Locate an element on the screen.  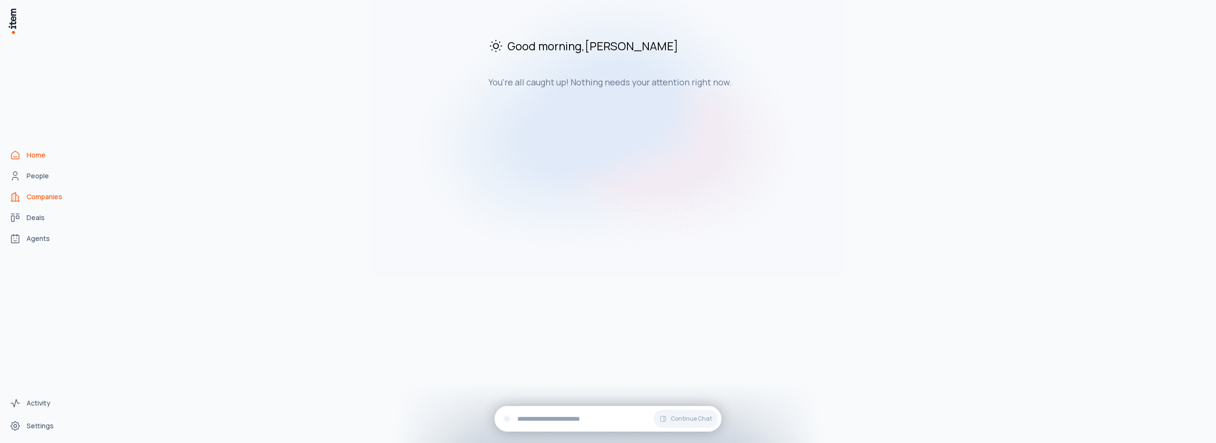
span: Deals is located at coordinates (36, 218).